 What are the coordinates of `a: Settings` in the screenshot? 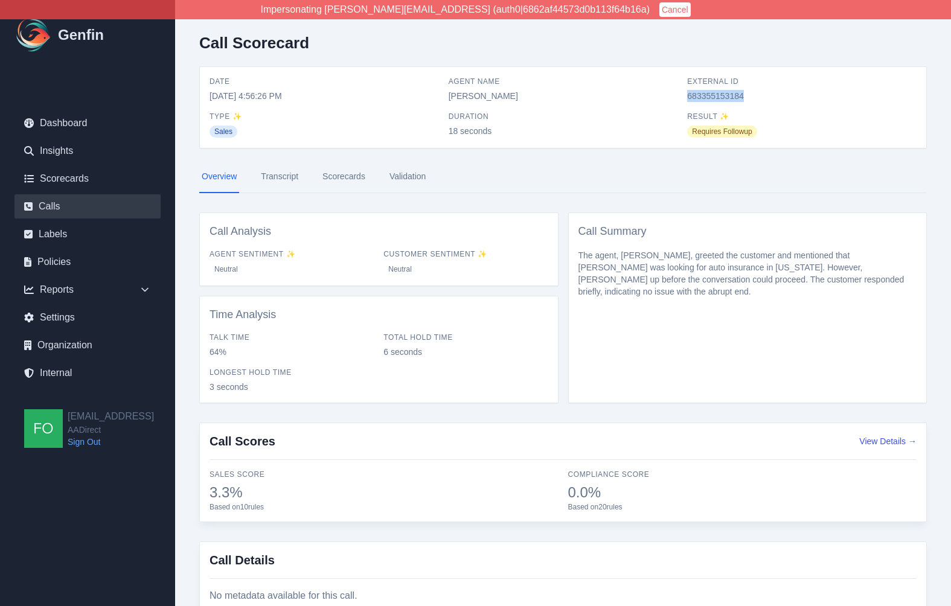 It's located at (88, 317).